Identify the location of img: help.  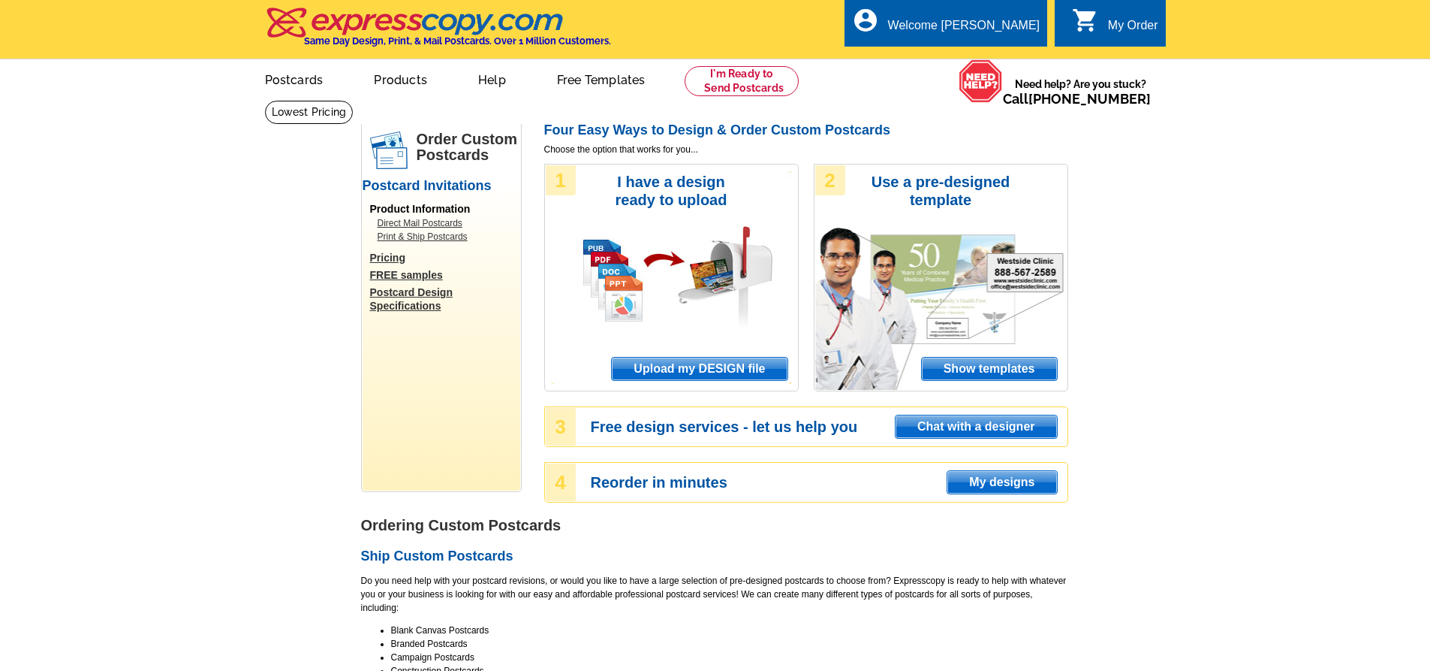
(981, 81).